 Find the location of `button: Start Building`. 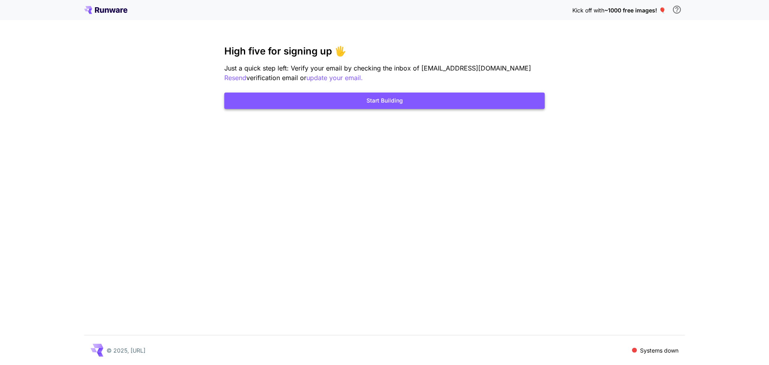

button: Start Building is located at coordinates (385, 101).